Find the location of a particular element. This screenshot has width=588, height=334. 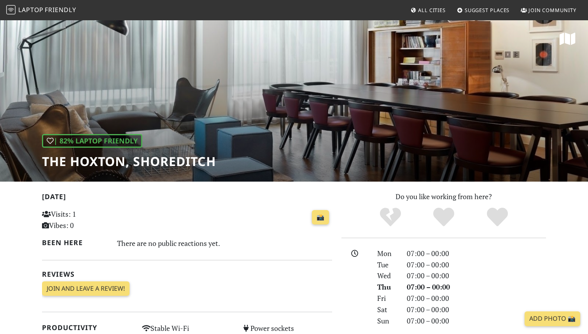

div: Sun is located at coordinates (388, 320).